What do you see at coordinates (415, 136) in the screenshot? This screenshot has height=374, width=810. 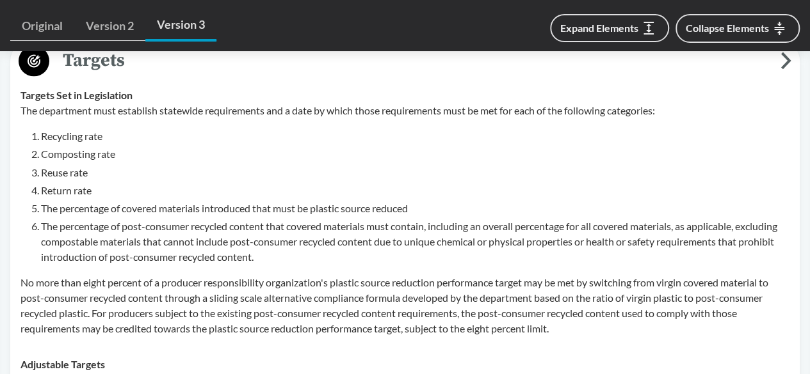 I see `li: Recycling rate` at bounding box center [415, 136].